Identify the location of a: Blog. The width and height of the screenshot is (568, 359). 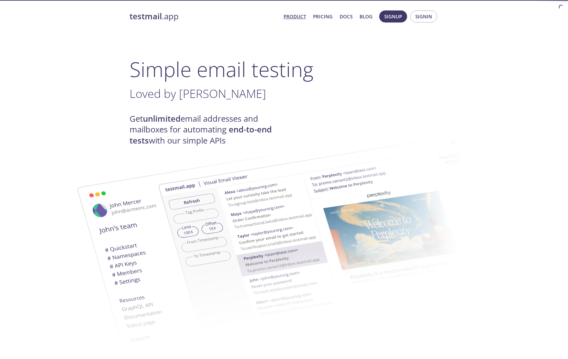
(366, 16).